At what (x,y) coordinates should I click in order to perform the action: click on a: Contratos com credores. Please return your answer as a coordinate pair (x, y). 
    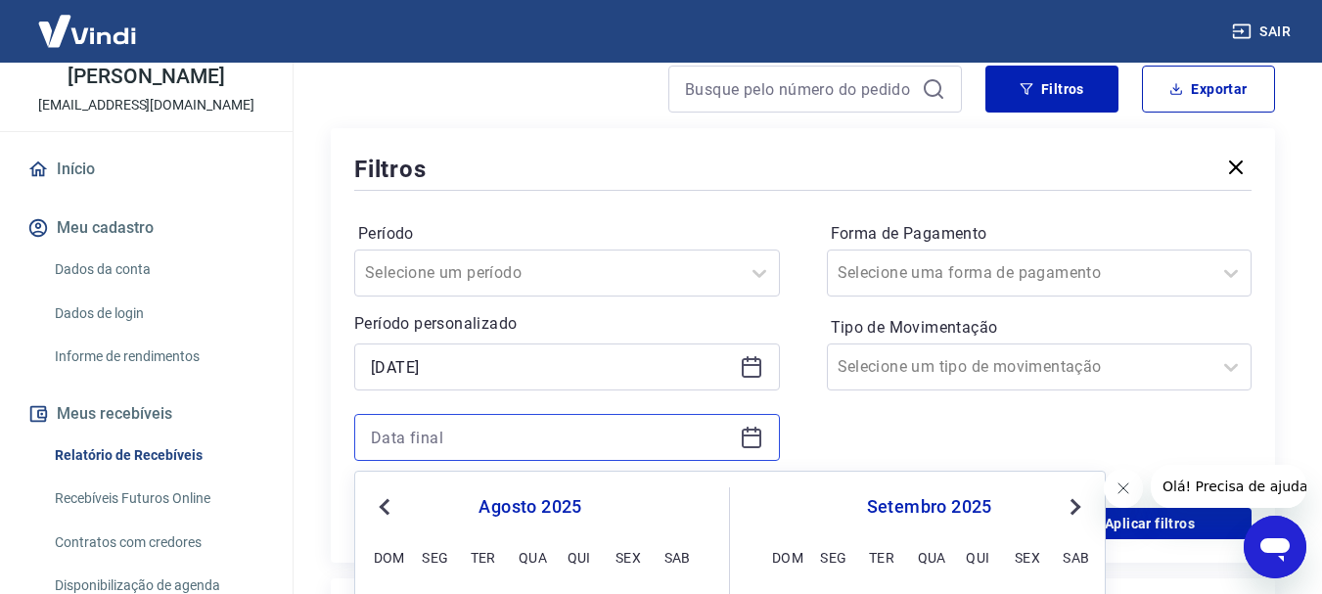
    Looking at the image, I should click on (158, 542).